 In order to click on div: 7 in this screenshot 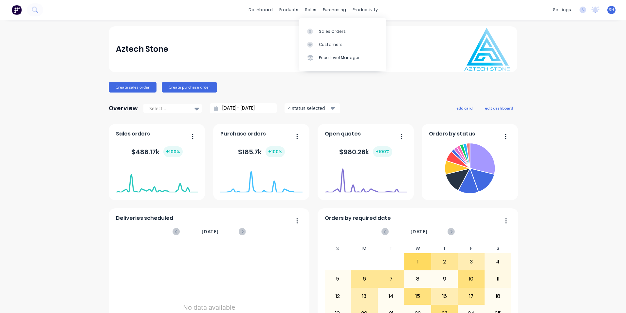, I will do `click(392, 279)`.